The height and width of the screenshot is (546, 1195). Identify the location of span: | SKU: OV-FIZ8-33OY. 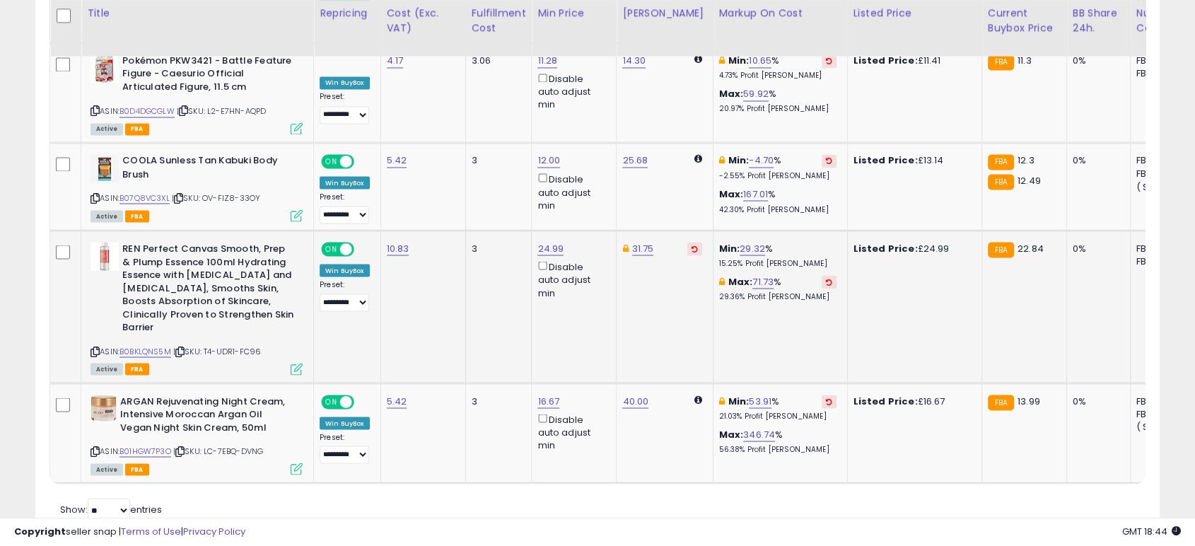
(216, 197).